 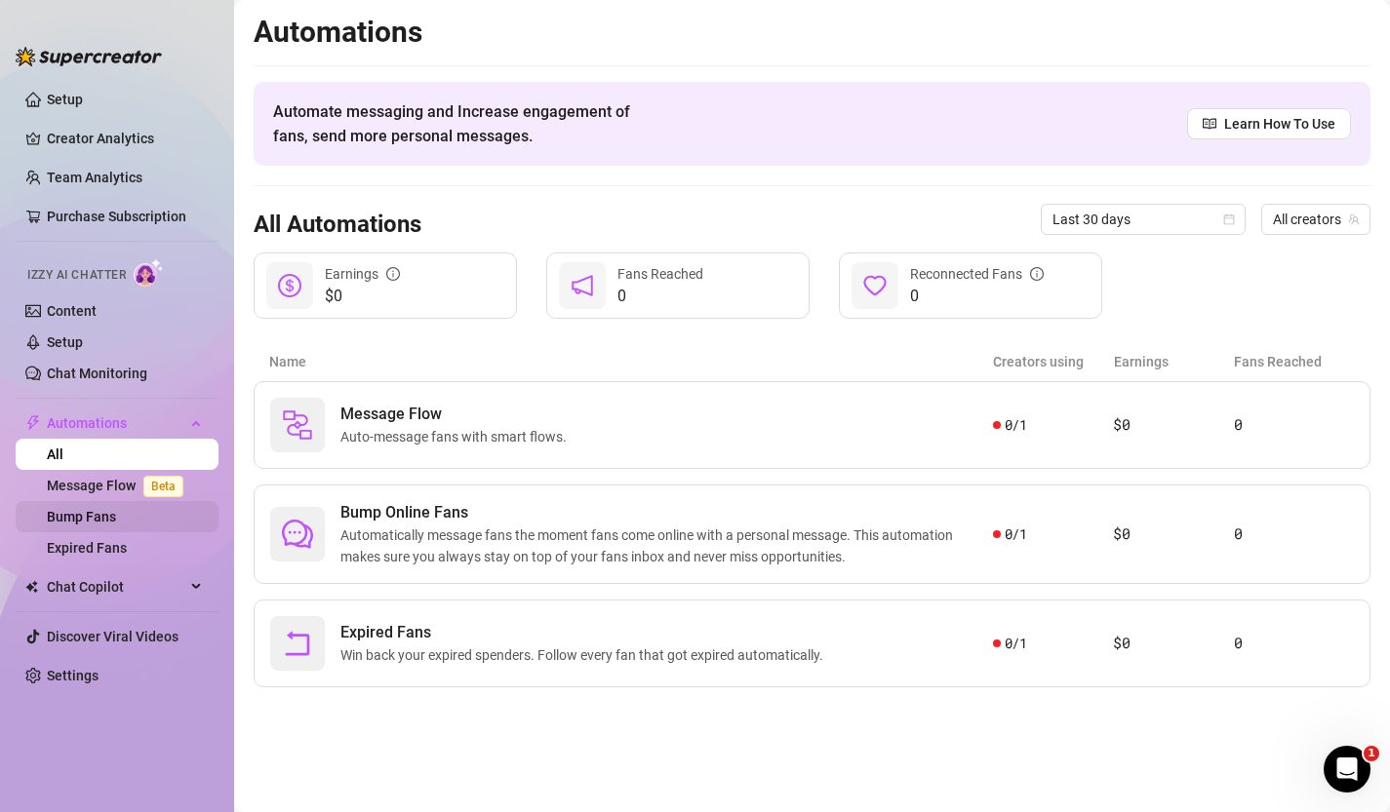 I want to click on span: Automatically message fans the moment fans come online with a personal message. This automation m..., so click(x=666, y=546).